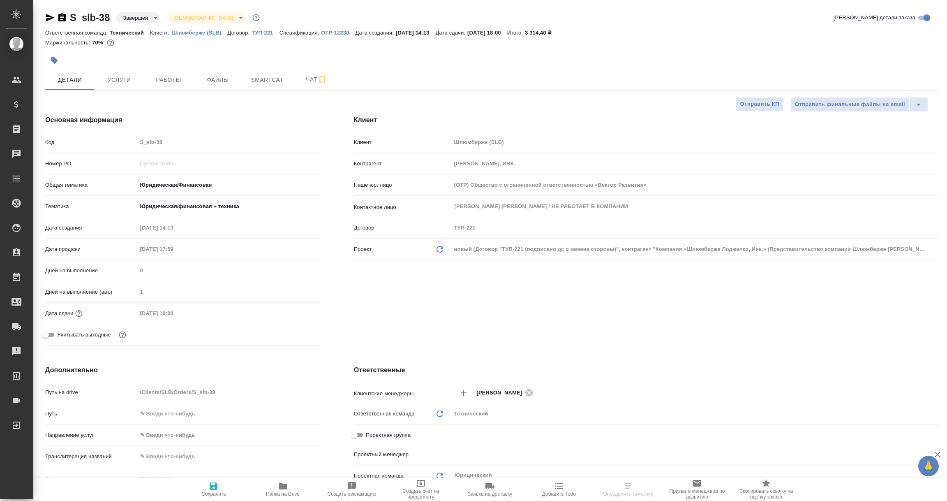  What do you see at coordinates (402, 228) in the screenshot?
I see `p: Договор` at bounding box center [402, 228].